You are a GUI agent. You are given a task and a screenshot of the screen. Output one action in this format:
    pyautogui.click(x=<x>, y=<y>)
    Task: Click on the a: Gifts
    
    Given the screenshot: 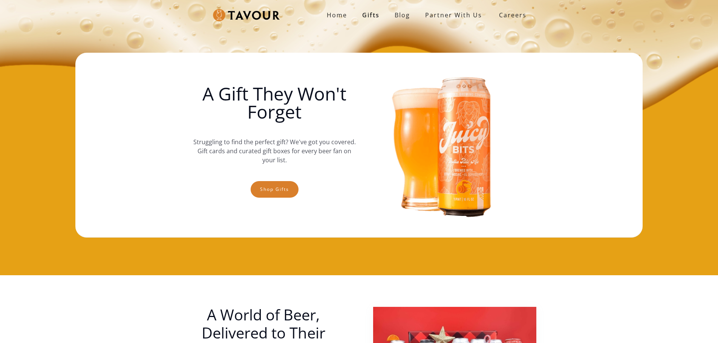 What is the action you would take?
    pyautogui.click(x=371, y=15)
    